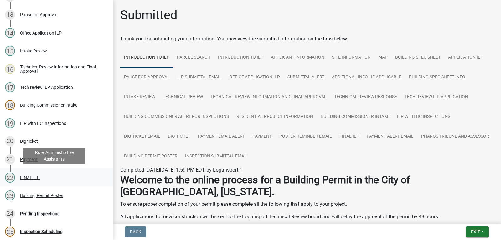 This screenshot has width=501, height=240. I want to click on button: Back, so click(136, 231).